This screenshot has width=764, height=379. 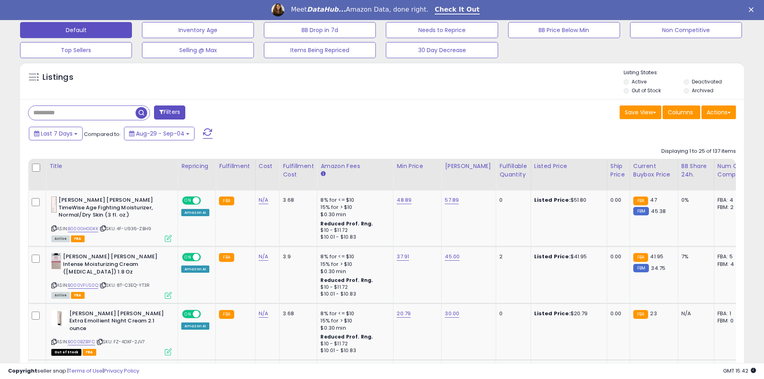 What do you see at coordinates (684, 73) in the screenshot?
I see `p: Listing States:` at bounding box center [684, 73].